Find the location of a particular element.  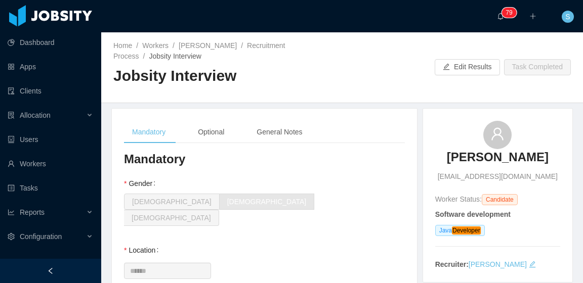

h3: Mandatory is located at coordinates (264, 159).